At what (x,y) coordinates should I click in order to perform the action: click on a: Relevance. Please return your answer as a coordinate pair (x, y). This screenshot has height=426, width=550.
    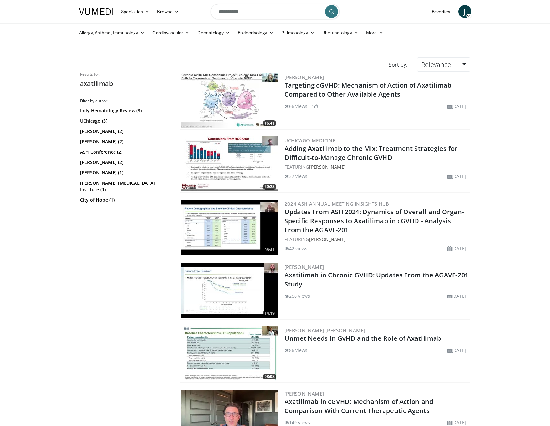
    Looking at the image, I should click on (444, 65).